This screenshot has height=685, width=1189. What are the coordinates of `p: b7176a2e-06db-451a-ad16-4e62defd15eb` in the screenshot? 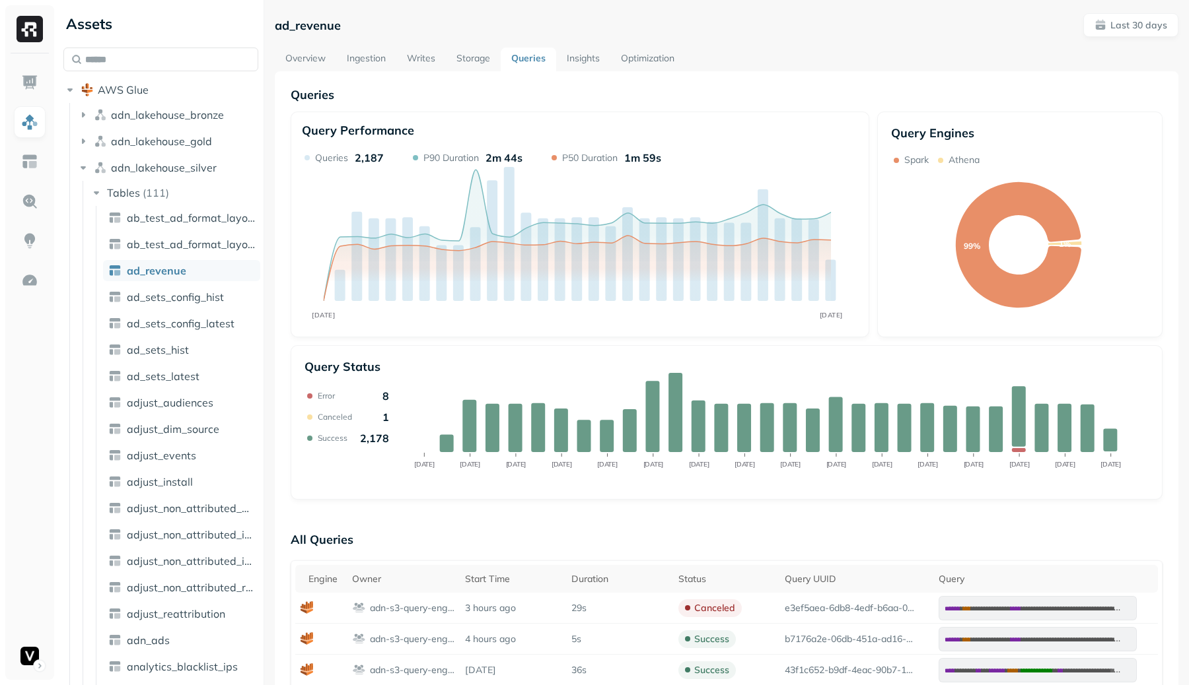 It's located at (850, 639).